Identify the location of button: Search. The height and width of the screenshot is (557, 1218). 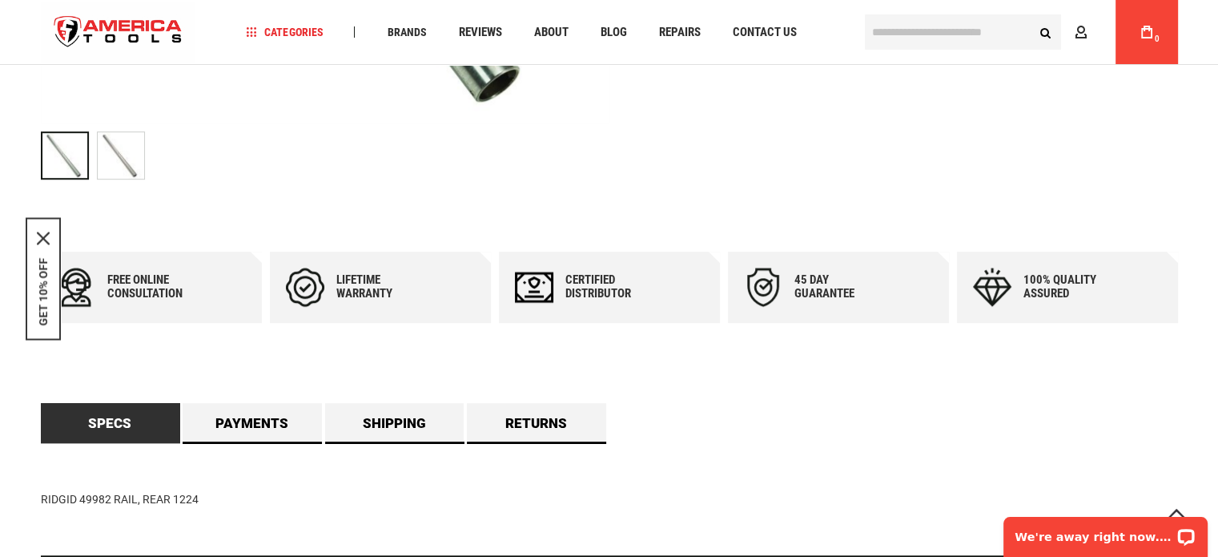
(1046, 32).